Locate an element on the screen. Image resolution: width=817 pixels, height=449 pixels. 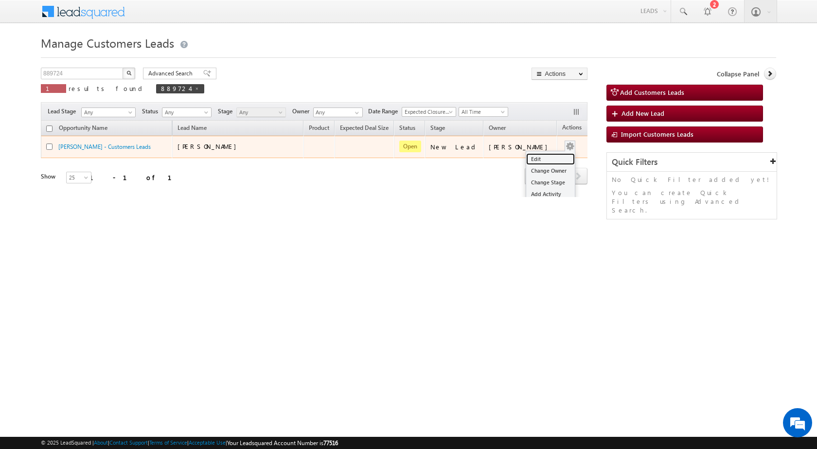
a: Status is located at coordinates (407, 129).